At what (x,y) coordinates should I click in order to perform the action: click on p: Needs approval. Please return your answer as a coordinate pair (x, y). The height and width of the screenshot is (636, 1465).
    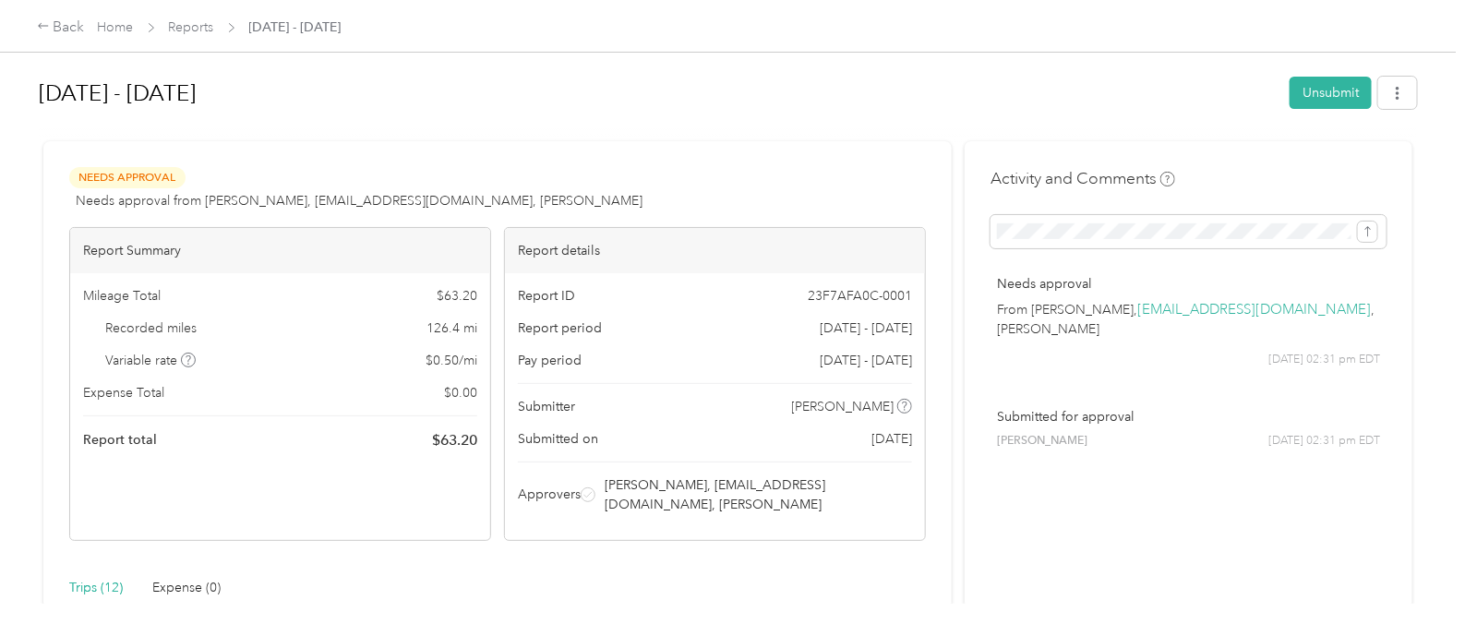
    Looking at the image, I should click on (1188, 283).